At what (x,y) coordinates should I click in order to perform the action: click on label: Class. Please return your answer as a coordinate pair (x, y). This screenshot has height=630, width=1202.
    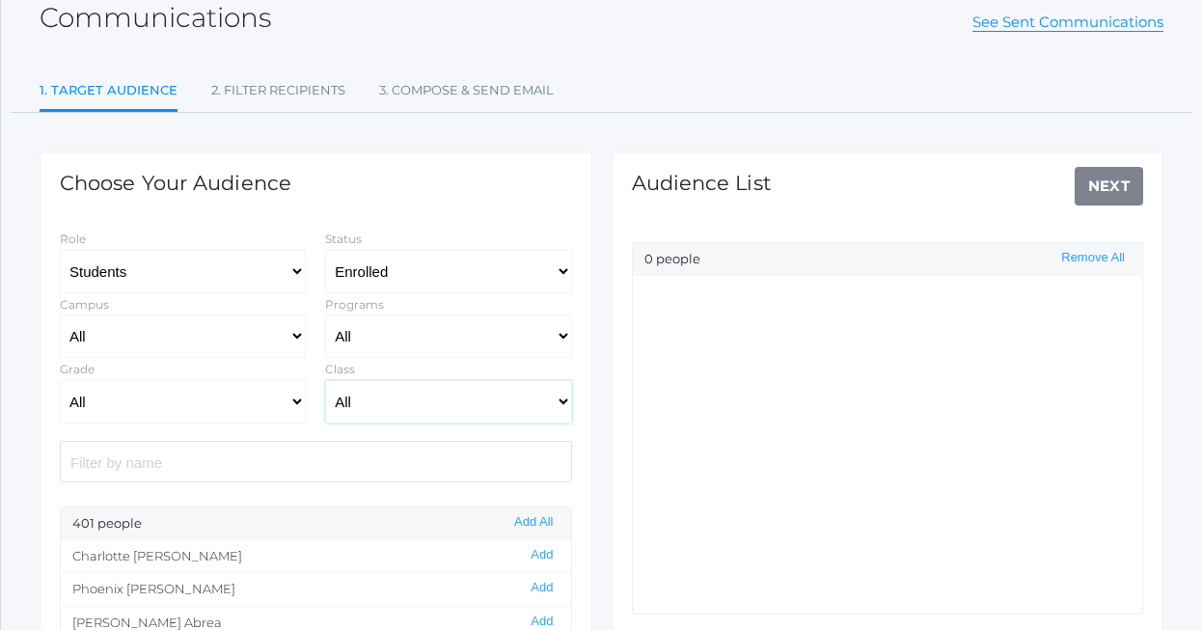
    Looking at the image, I should click on (340, 369).